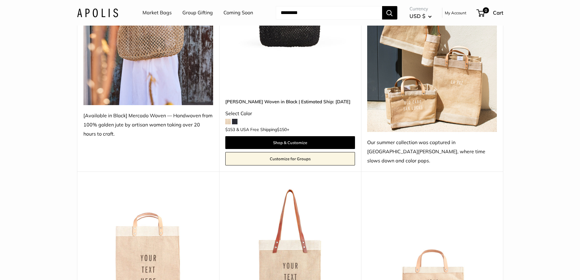 The image size is (580, 280). Describe the element at coordinates (485, 10) in the screenshot. I see `span: 0` at that location.